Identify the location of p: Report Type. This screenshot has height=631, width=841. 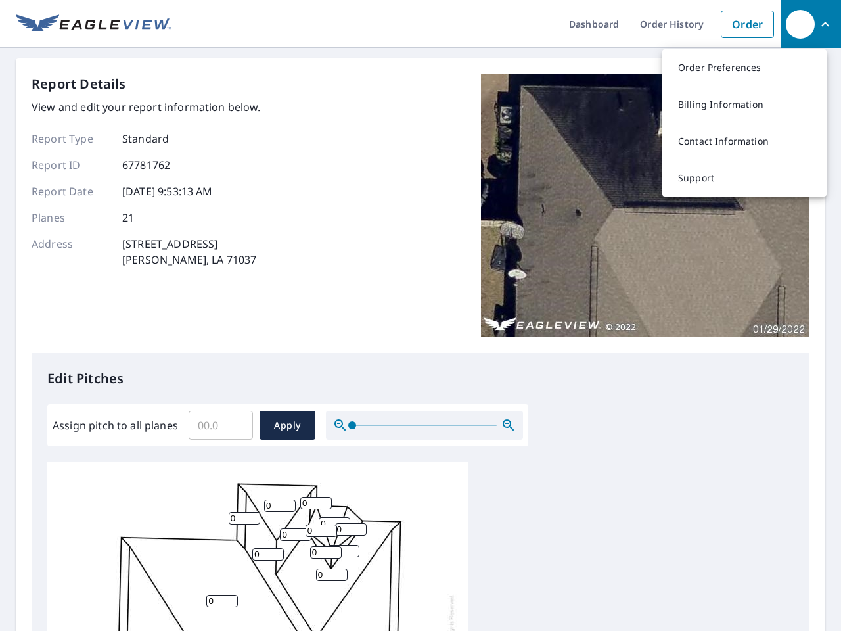
(71, 139).